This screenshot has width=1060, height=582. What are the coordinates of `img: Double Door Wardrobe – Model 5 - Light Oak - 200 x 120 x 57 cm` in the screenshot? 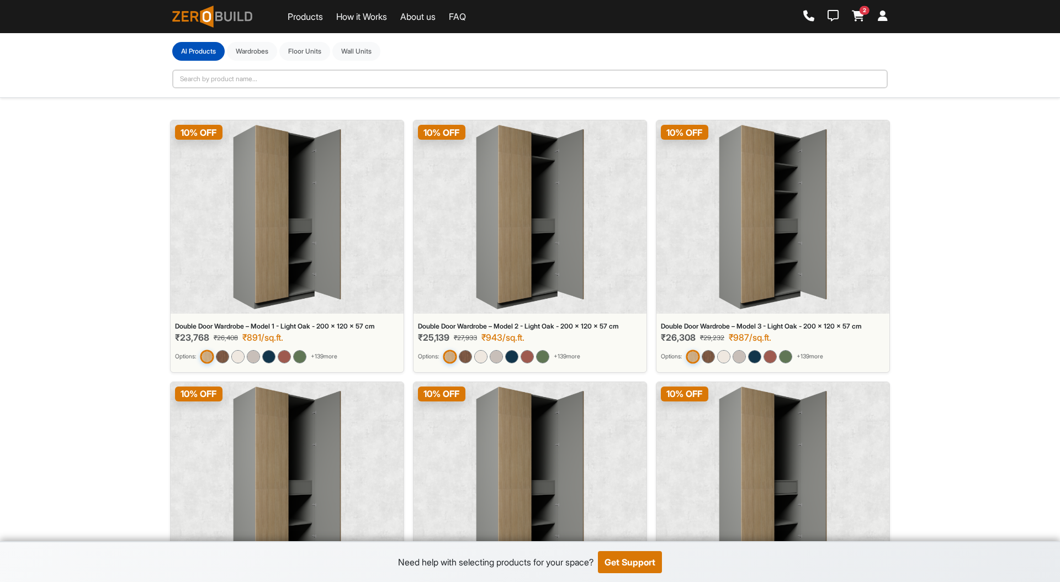 It's located at (530, 479).